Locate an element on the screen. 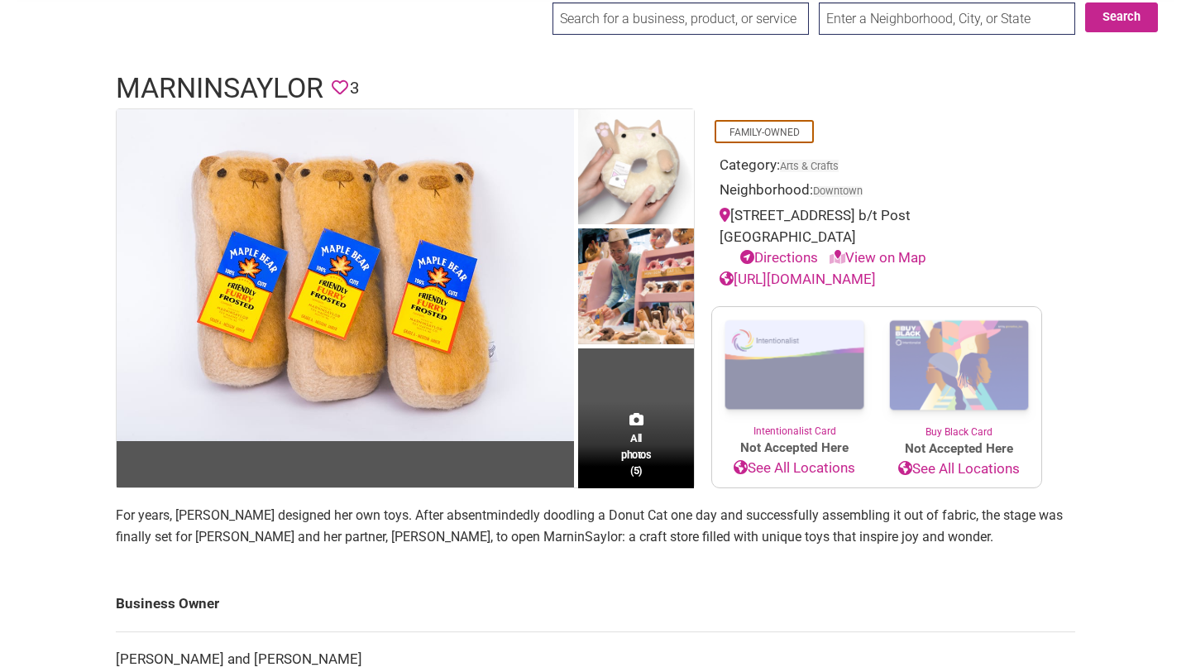 The image size is (1191, 672). a: Buy Black Card is located at coordinates (959, 373).